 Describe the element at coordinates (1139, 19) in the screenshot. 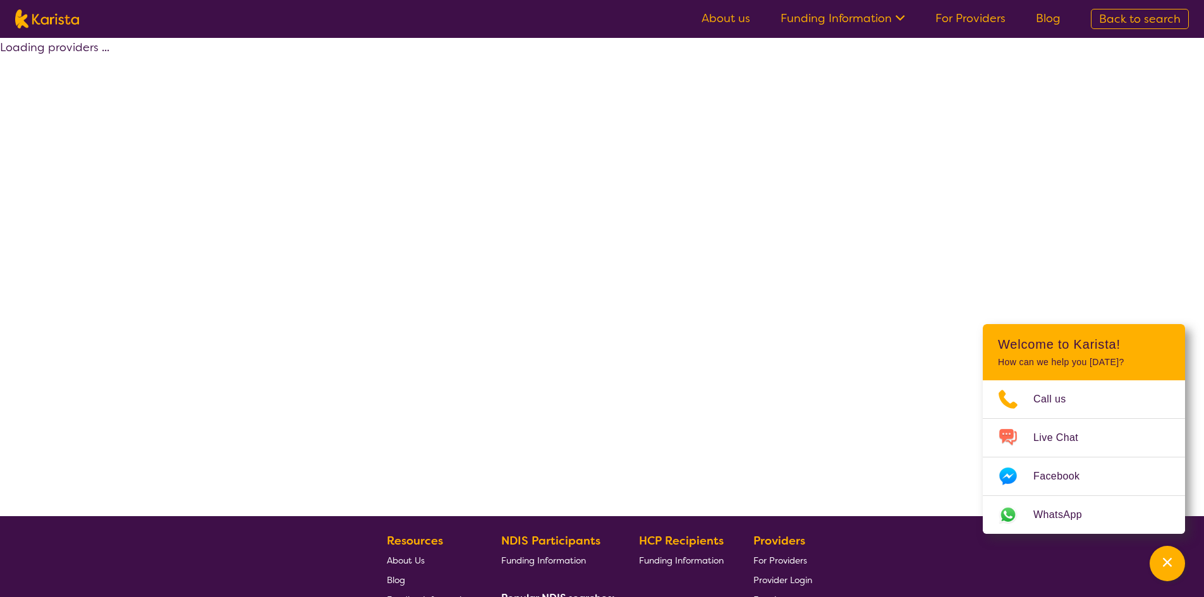

I see `a: Back to search` at that location.